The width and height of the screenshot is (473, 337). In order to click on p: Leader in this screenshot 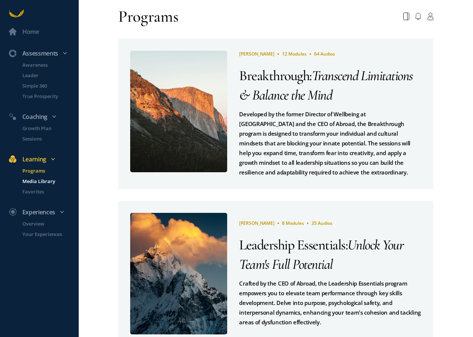, I will do `click(50, 75)`.